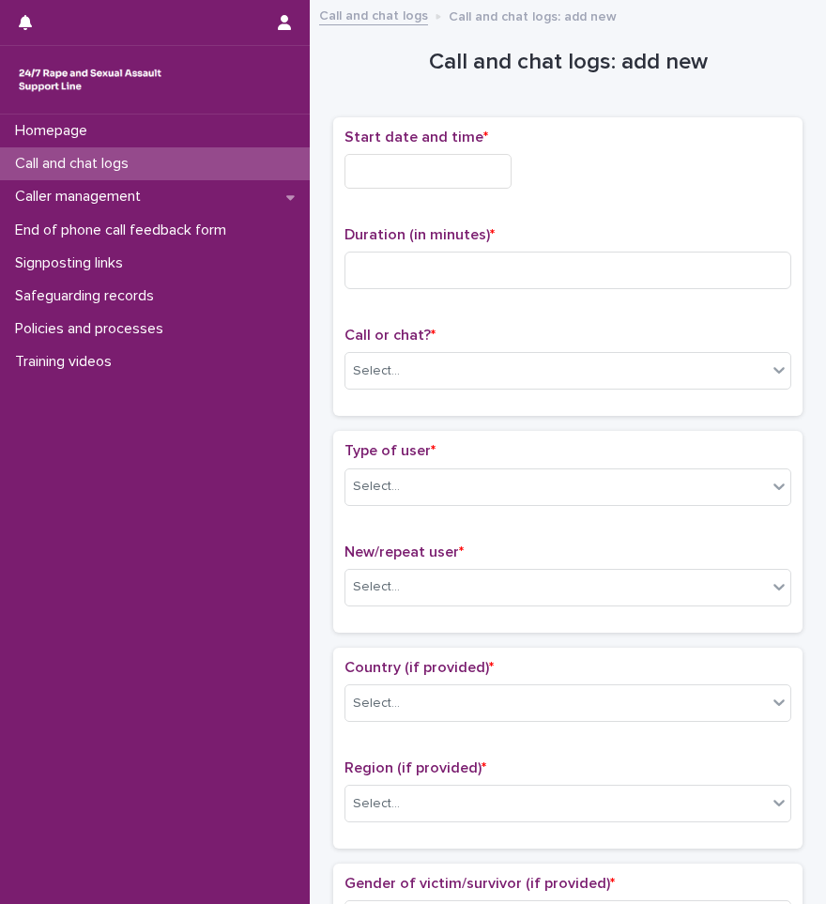 This screenshot has width=826, height=904. Describe the element at coordinates (54, 130) in the screenshot. I see `p: Homepage` at that location.